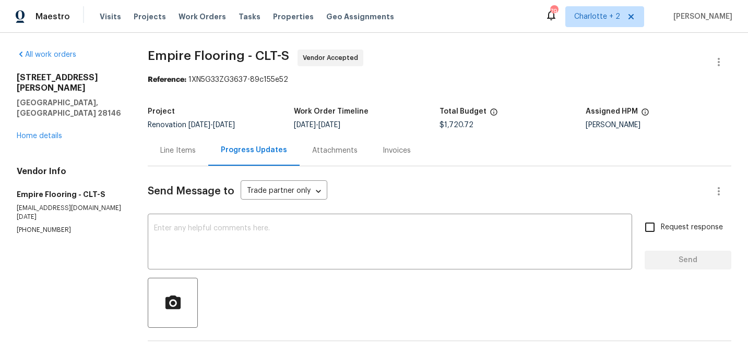 This screenshot has width=748, height=345. I want to click on span: Geo Assignments, so click(360, 17).